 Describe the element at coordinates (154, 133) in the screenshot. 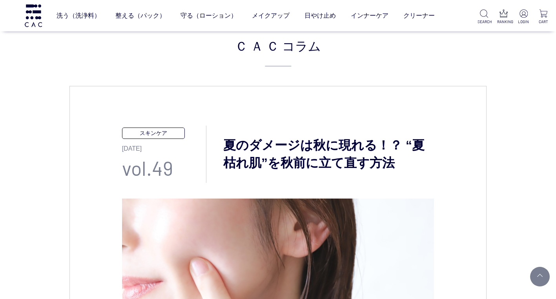

I see `p: スキンケア` at that location.